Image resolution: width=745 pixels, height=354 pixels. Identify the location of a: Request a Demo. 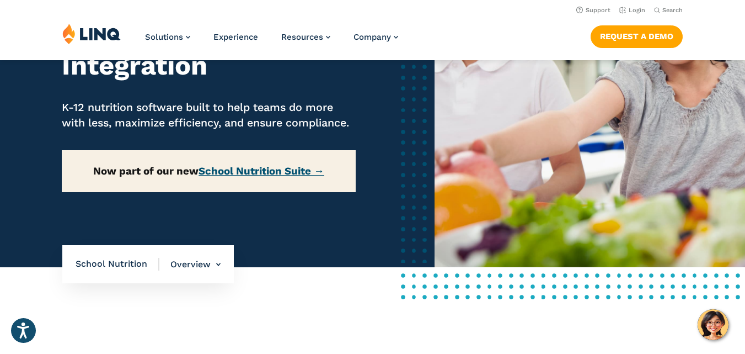
(637, 36).